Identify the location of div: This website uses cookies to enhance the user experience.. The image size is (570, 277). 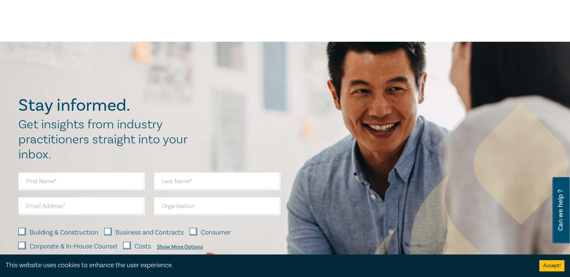
(267, 265).